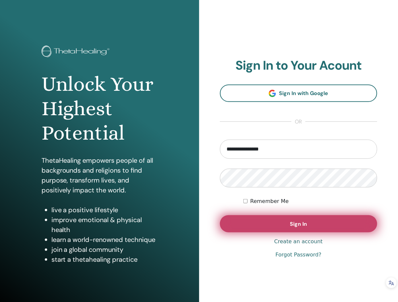 The width and height of the screenshot is (398, 302). I want to click on li: improve emotional & physical health, so click(105, 225).